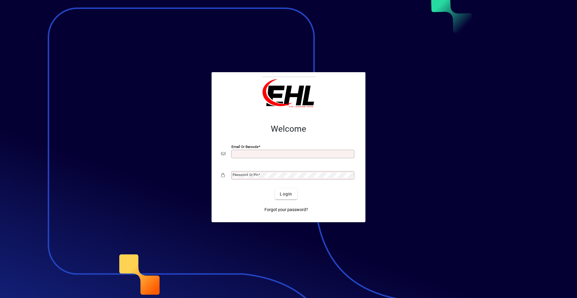 The image size is (577, 298). I want to click on a: Forgot your password?, so click(286, 209).